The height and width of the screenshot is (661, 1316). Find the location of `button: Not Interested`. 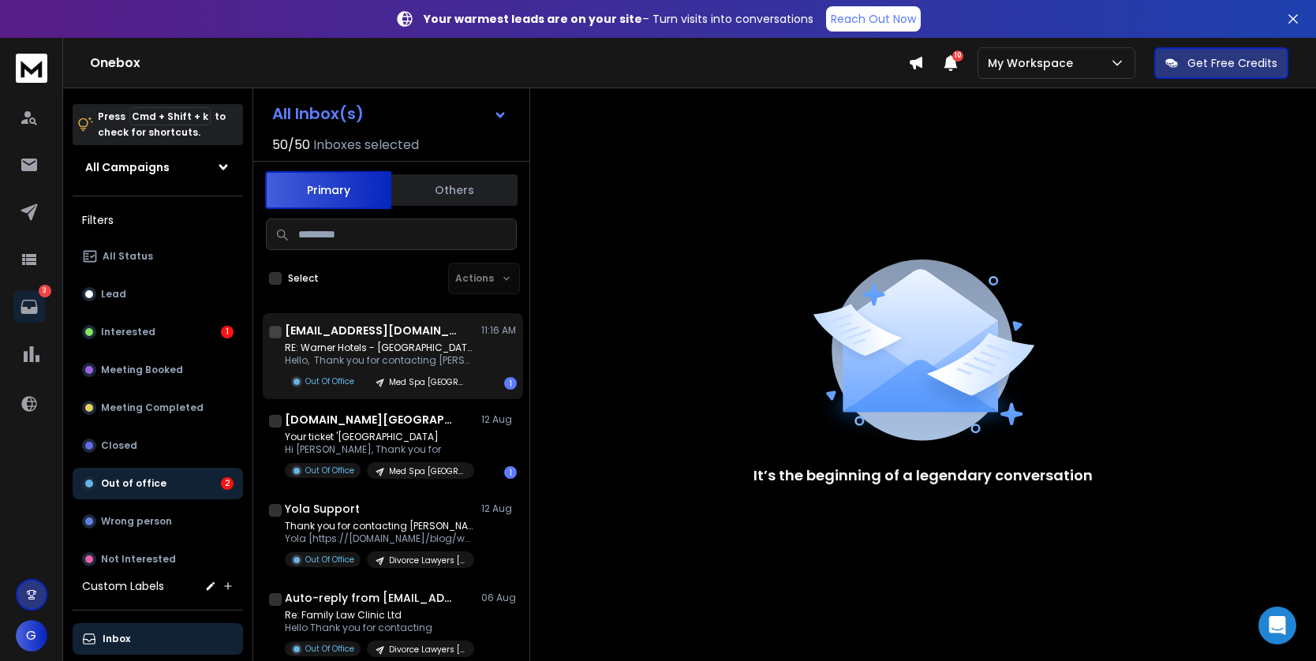

button: Not Interested is located at coordinates (158, 560).